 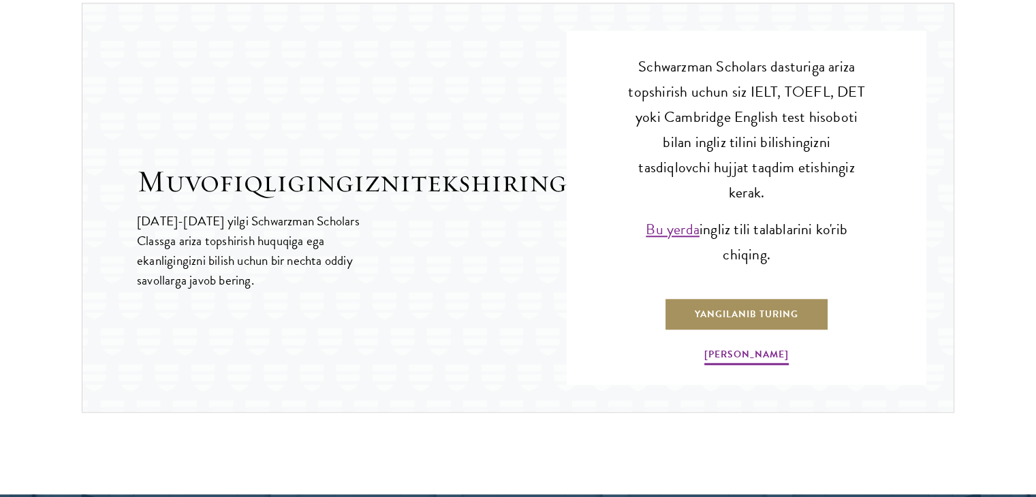 What do you see at coordinates (672, 229) in the screenshot?
I see `font: Bu yerda` at bounding box center [672, 229].